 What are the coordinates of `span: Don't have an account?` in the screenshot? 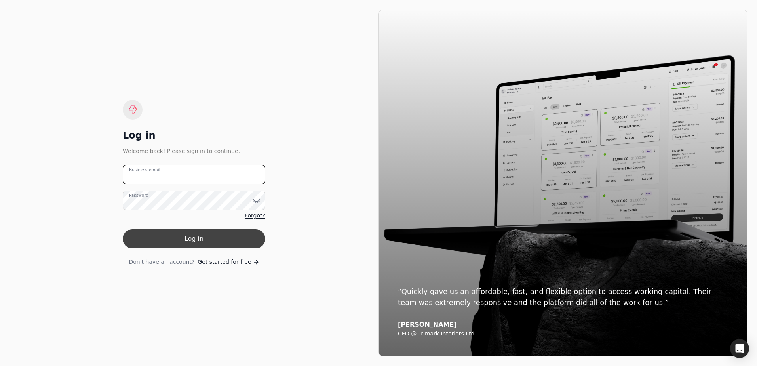 It's located at (162, 262).